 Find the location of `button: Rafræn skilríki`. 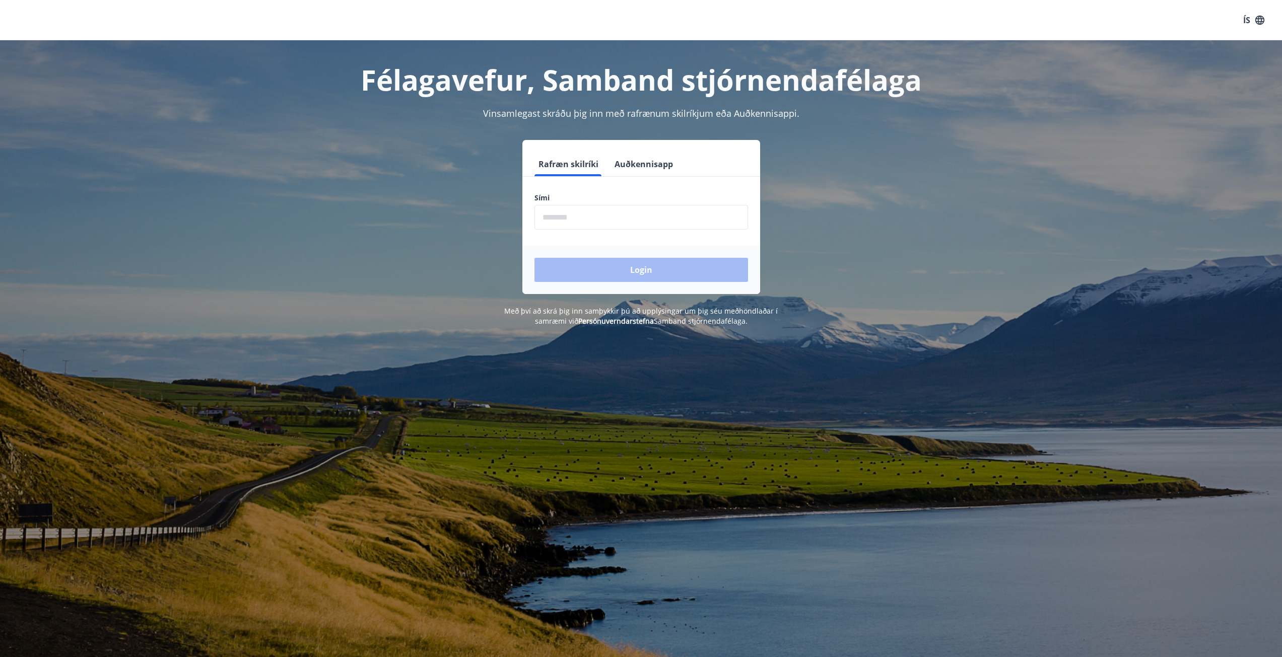

button: Rafræn skilríki is located at coordinates (568, 164).